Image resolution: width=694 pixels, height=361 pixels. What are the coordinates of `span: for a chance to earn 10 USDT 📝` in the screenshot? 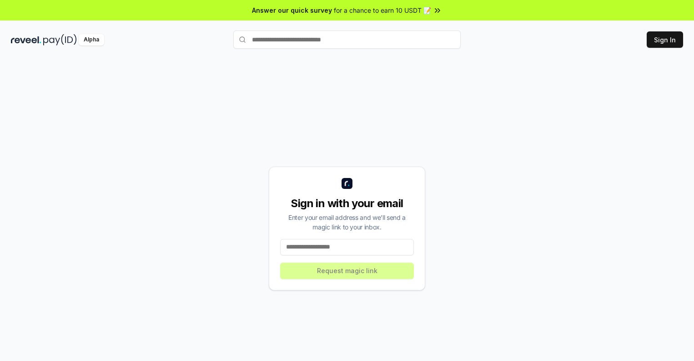 It's located at (382, 10).